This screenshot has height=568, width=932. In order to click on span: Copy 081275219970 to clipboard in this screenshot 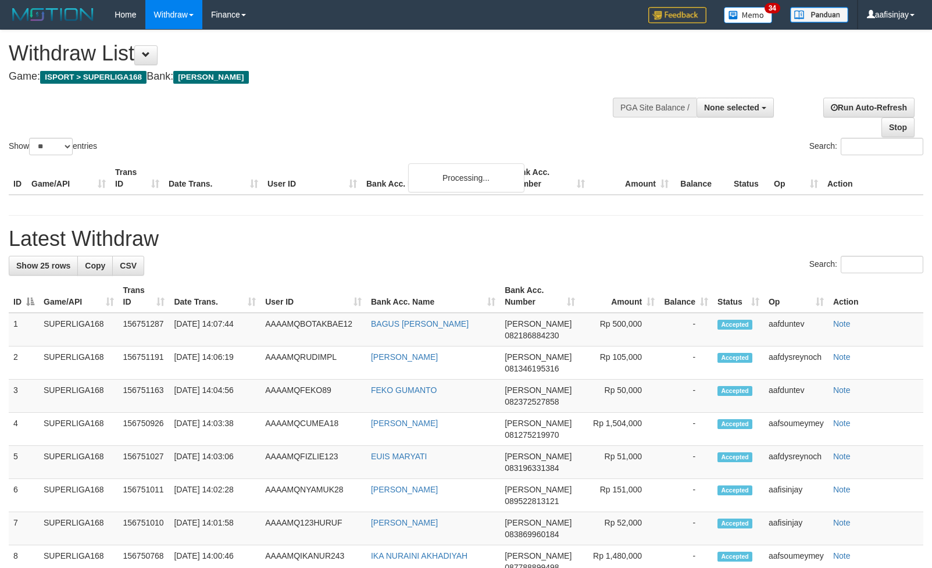, I will do `click(532, 435)`.